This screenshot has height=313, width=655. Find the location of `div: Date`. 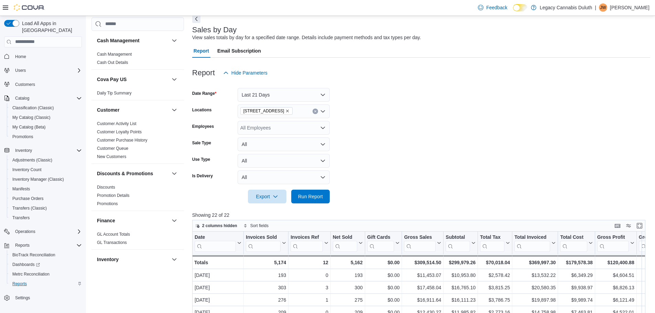

div: Date is located at coordinates (215, 237).